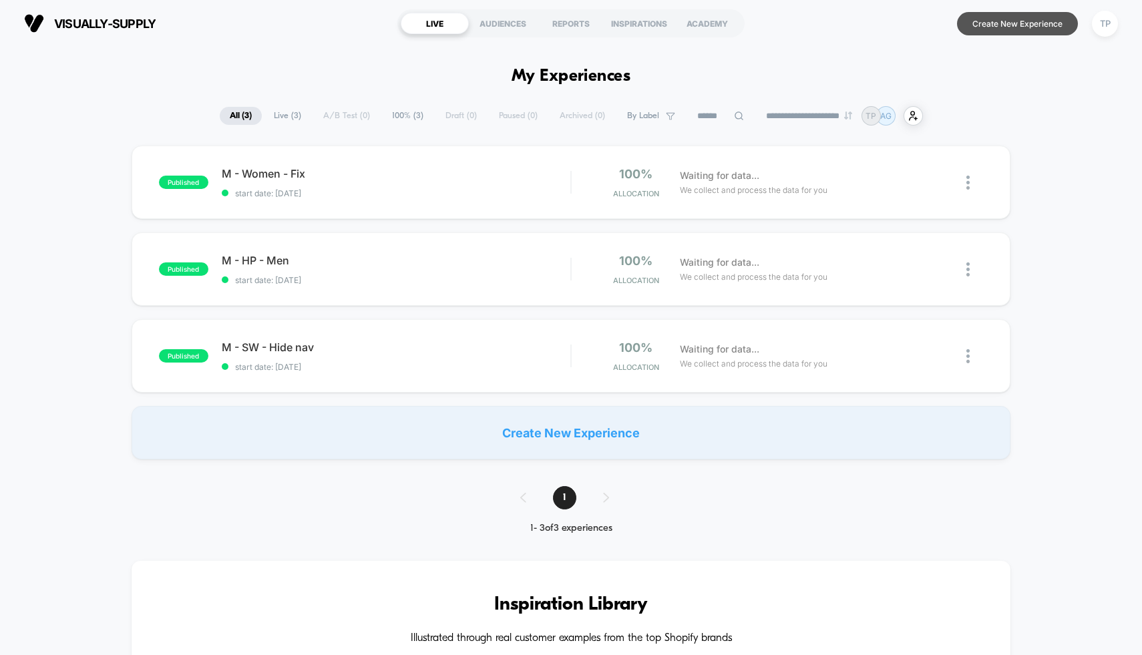 The width and height of the screenshot is (1142, 655). Describe the element at coordinates (105, 23) in the screenshot. I see `span: visually-supply` at that location.